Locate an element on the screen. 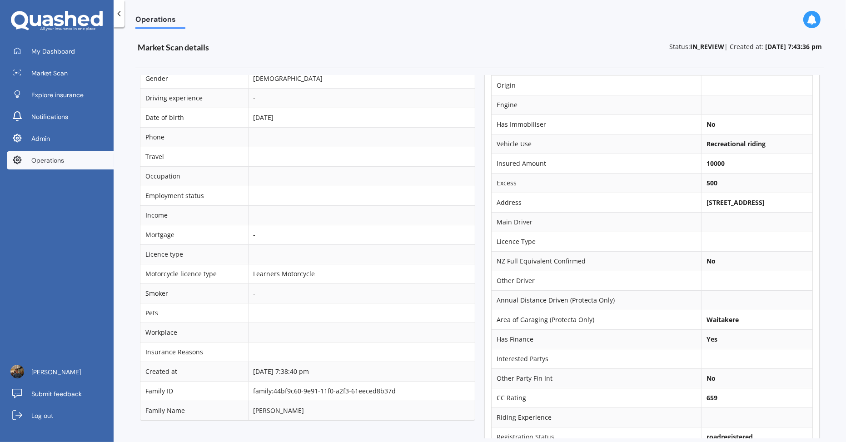  td: Income is located at coordinates (194, 215).